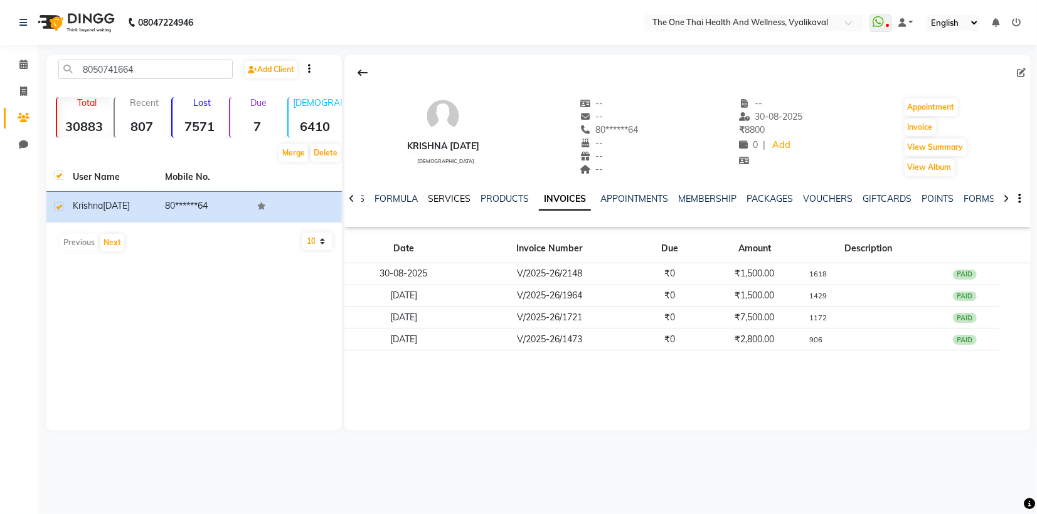 The height and width of the screenshot is (514, 1037). I want to click on a: VOUCHERS, so click(828, 199).